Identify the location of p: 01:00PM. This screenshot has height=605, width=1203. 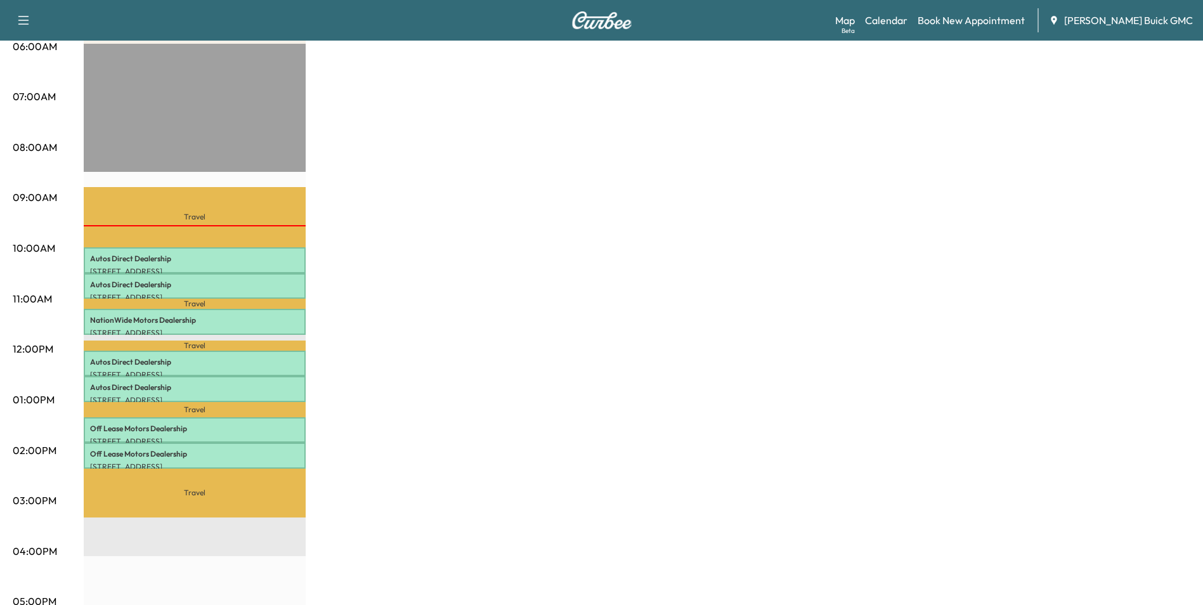
(34, 399).